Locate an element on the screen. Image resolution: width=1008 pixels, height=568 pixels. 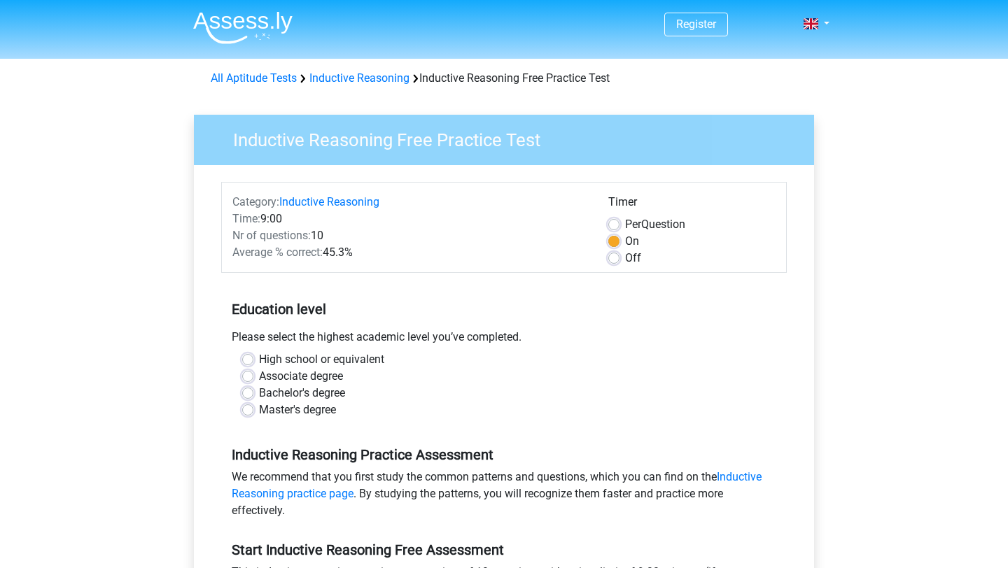
a: Register is located at coordinates (695, 24).